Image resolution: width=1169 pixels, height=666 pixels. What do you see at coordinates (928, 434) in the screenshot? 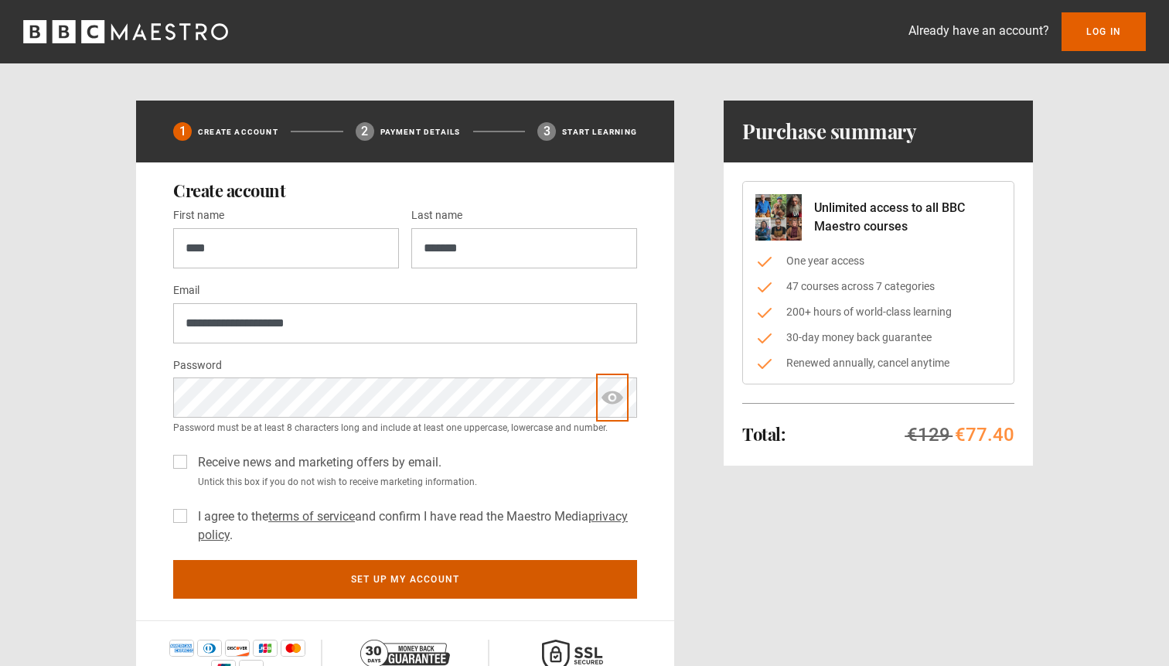
I see `span: €129` at bounding box center [928, 434].